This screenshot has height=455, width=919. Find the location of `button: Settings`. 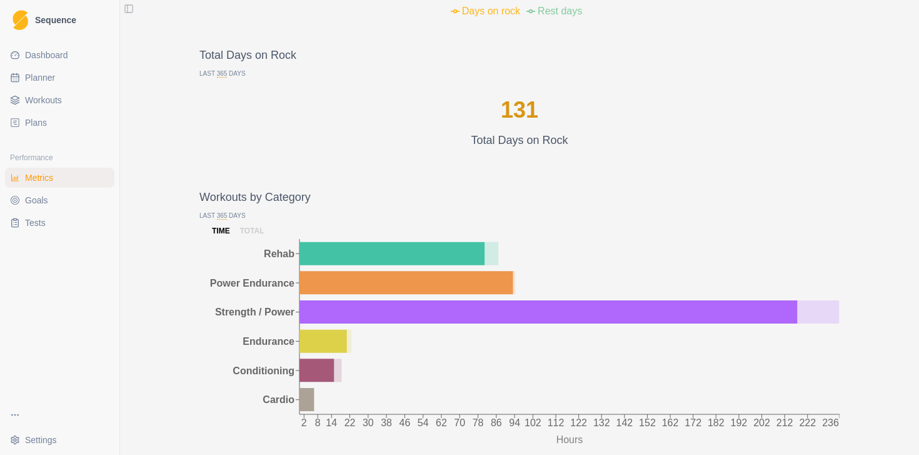

button: Settings is located at coordinates (59, 440).